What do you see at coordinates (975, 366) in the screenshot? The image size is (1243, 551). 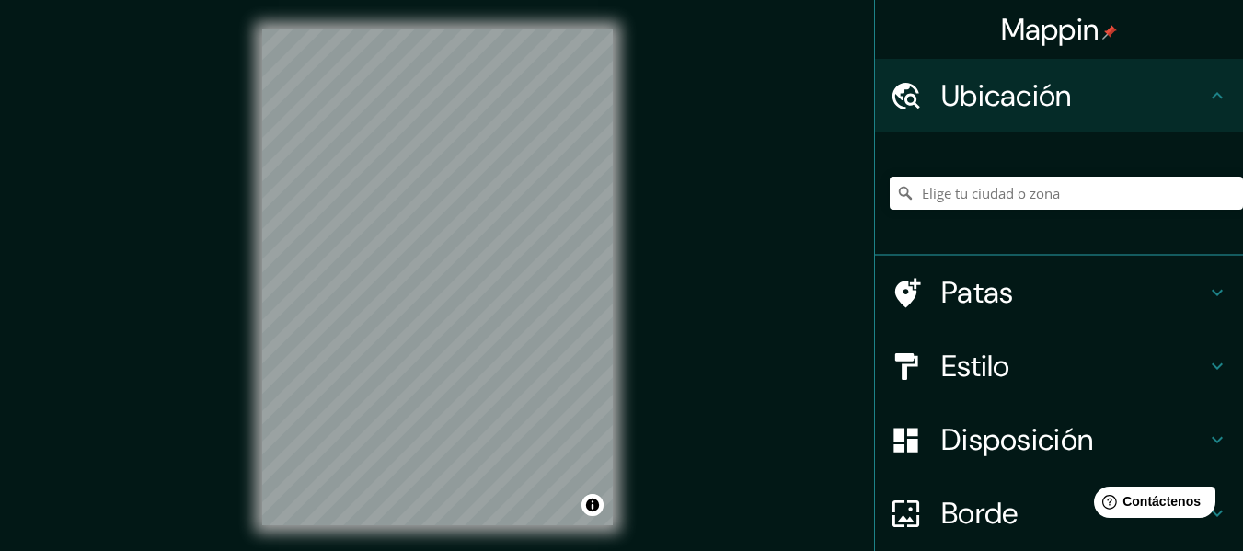 I see `font: Estilo` at bounding box center [975, 366].